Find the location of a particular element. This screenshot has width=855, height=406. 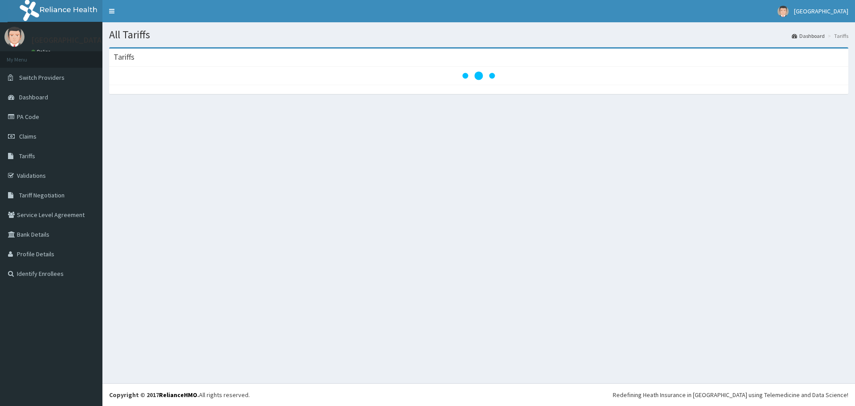

svg: audio-loading is located at coordinates (479, 76).